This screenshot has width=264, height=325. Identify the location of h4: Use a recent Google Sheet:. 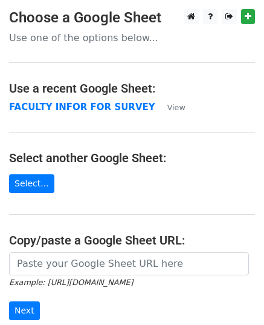
(132, 88).